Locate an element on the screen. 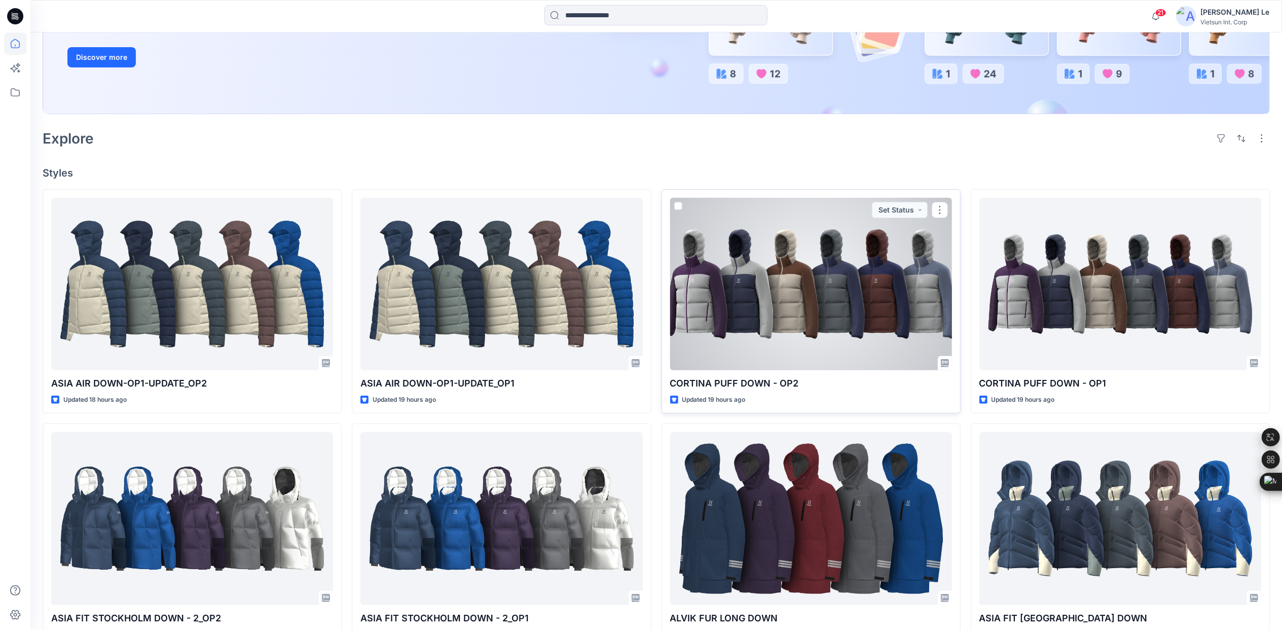 Image resolution: width=1282 pixels, height=630 pixels. button: Discover more is located at coordinates (101, 57).